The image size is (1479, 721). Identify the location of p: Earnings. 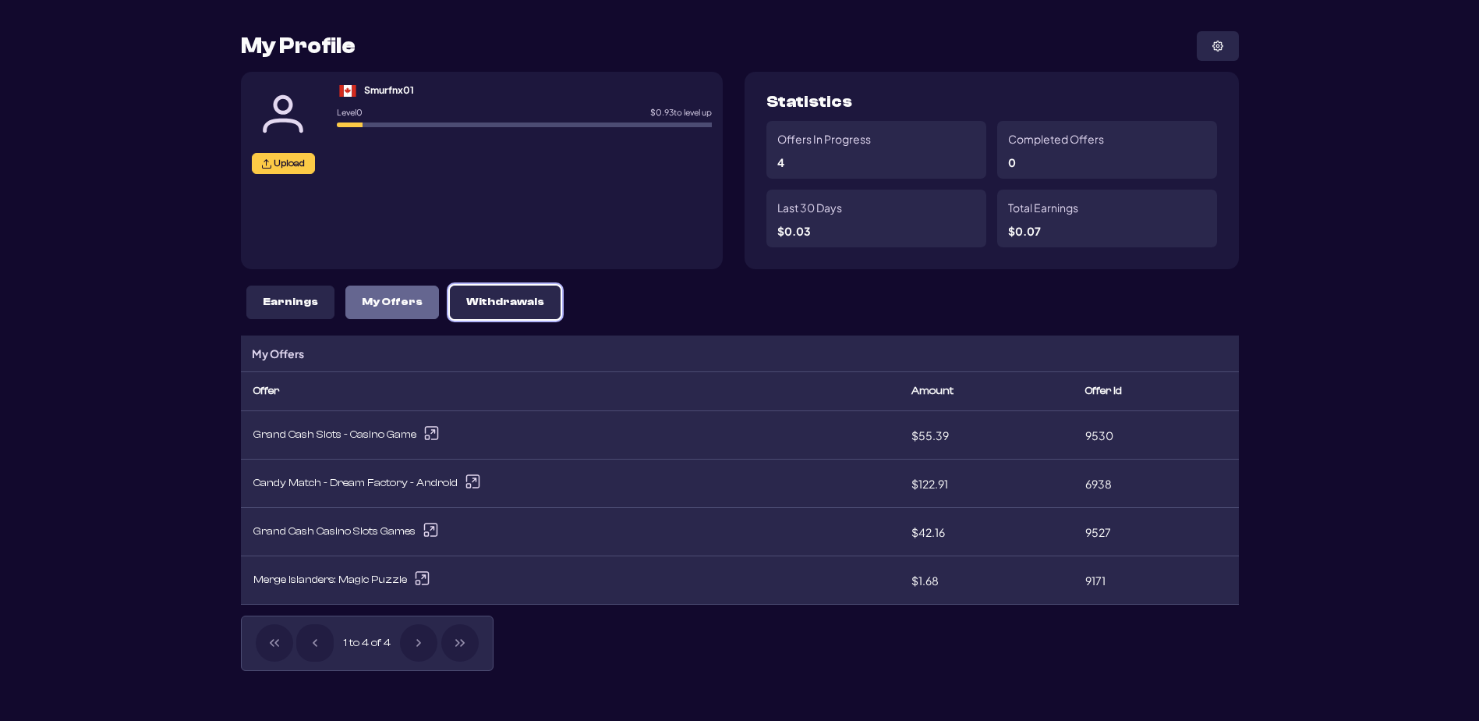
(290, 302).